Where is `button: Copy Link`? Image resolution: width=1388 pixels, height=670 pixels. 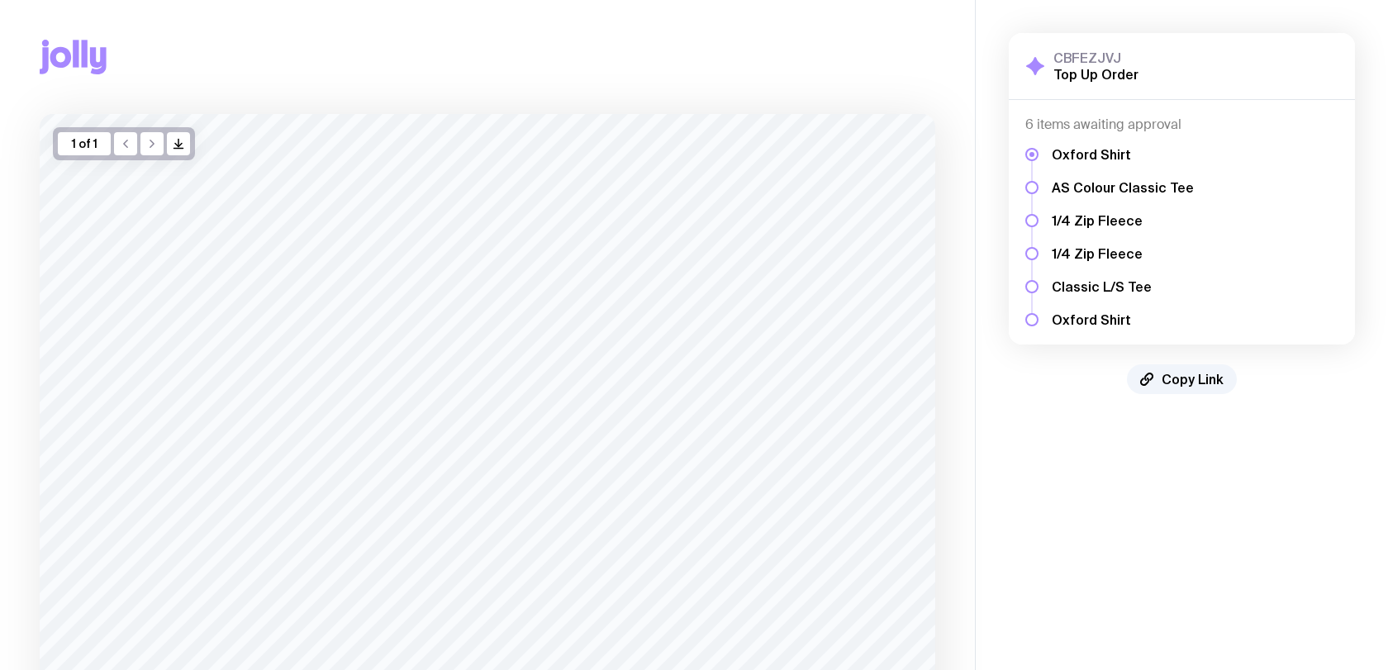 button: Copy Link is located at coordinates (1182, 379).